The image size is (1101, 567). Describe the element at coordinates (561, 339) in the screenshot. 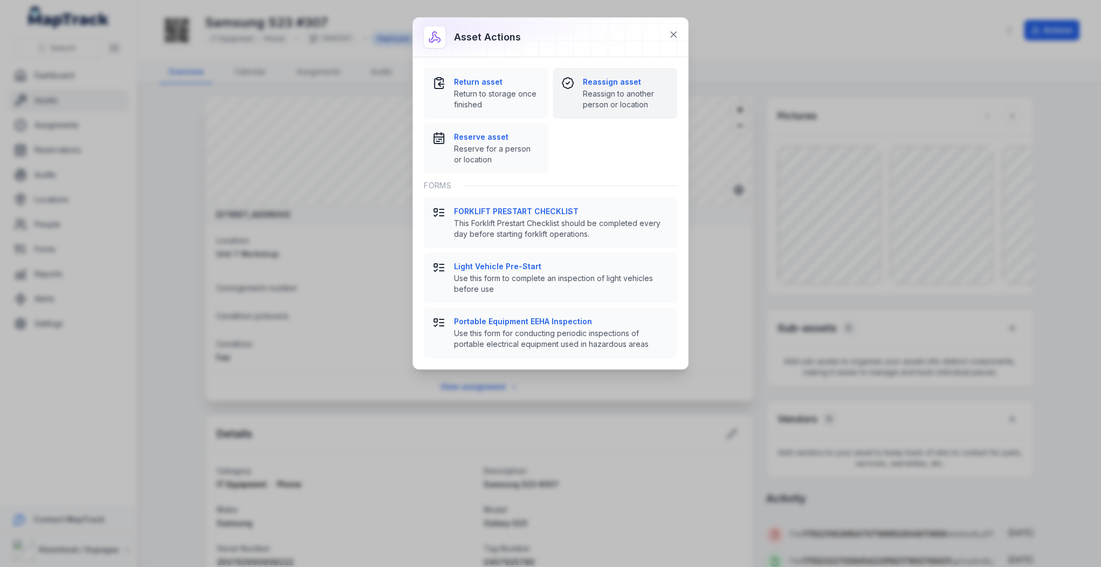

I see `span: Use this form for conducting periodic inspections of portable electrical equipment used in hazard...` at that location.